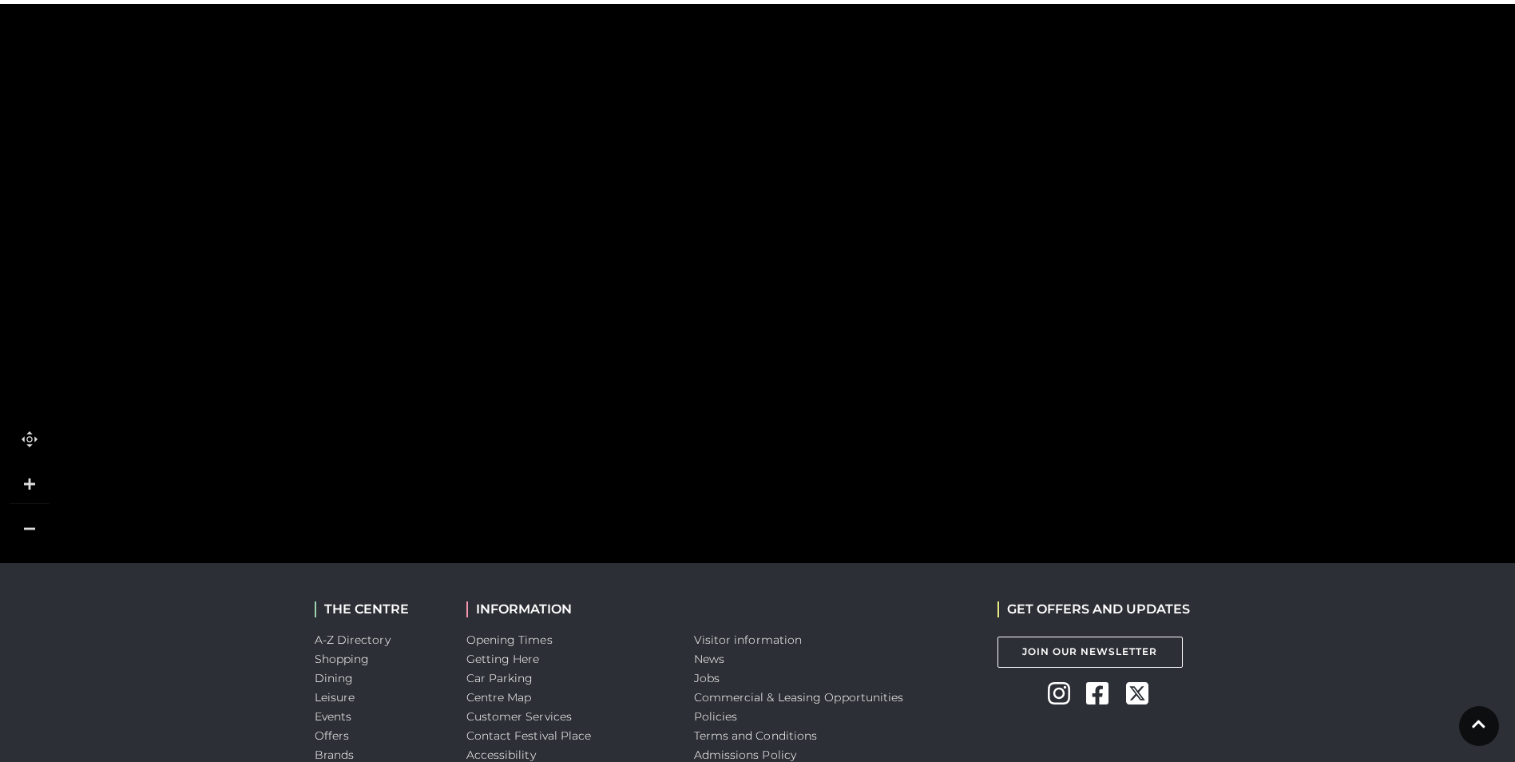 Image resolution: width=1515 pixels, height=762 pixels. Describe the element at coordinates (334, 678) in the screenshot. I see `a: Dining` at that location.